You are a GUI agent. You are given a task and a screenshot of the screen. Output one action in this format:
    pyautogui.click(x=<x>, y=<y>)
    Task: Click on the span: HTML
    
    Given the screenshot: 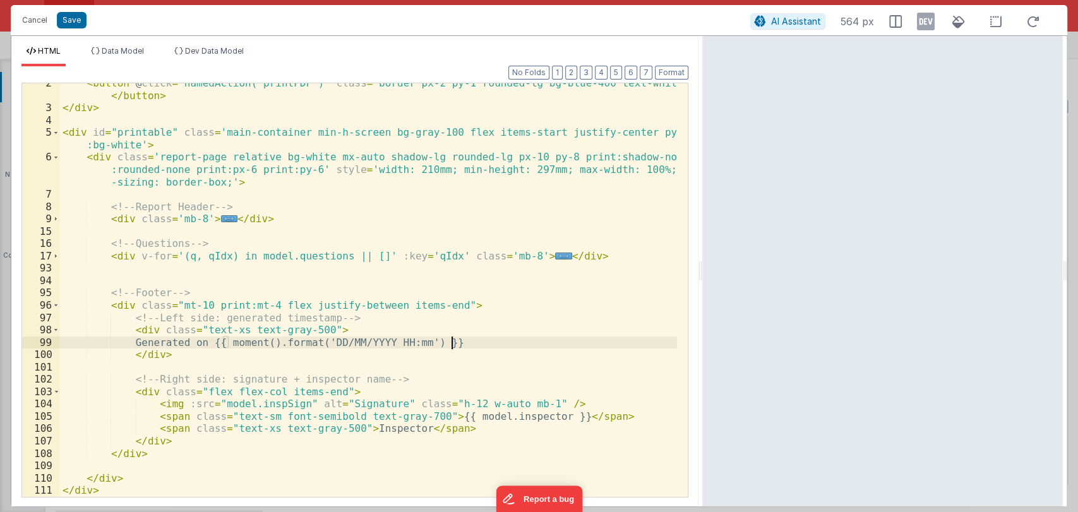 What is the action you would take?
    pyautogui.click(x=49, y=51)
    